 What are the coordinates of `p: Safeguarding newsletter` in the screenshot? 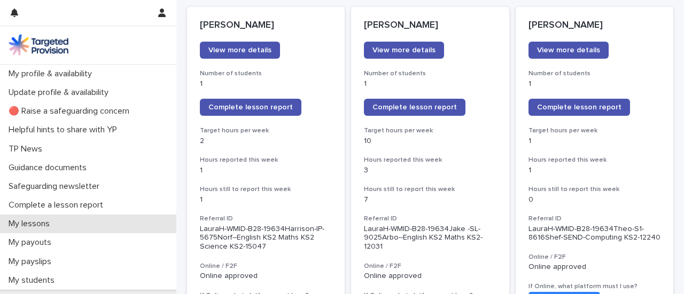 It's located at (56, 186).